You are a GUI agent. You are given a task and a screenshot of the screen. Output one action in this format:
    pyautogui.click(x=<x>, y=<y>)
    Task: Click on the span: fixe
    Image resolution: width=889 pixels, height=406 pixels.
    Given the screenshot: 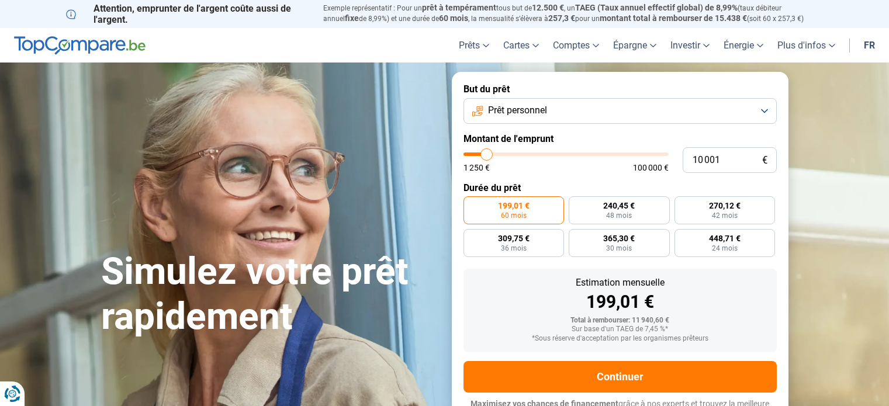 What is the action you would take?
    pyautogui.click(x=352, y=18)
    